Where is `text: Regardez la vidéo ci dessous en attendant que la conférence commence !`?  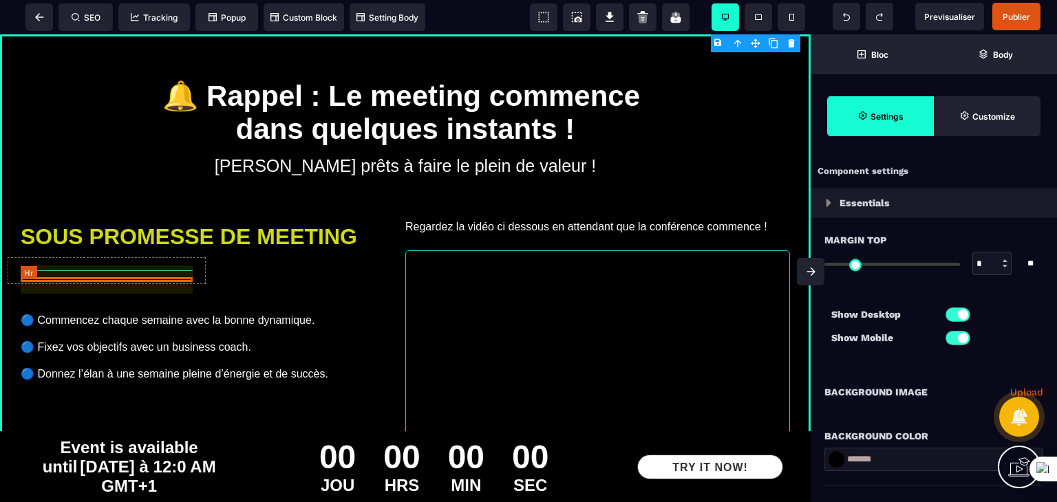 text: Regardez la vidéo ci dessous en attendant que la conférence commence ! is located at coordinates (597, 193).